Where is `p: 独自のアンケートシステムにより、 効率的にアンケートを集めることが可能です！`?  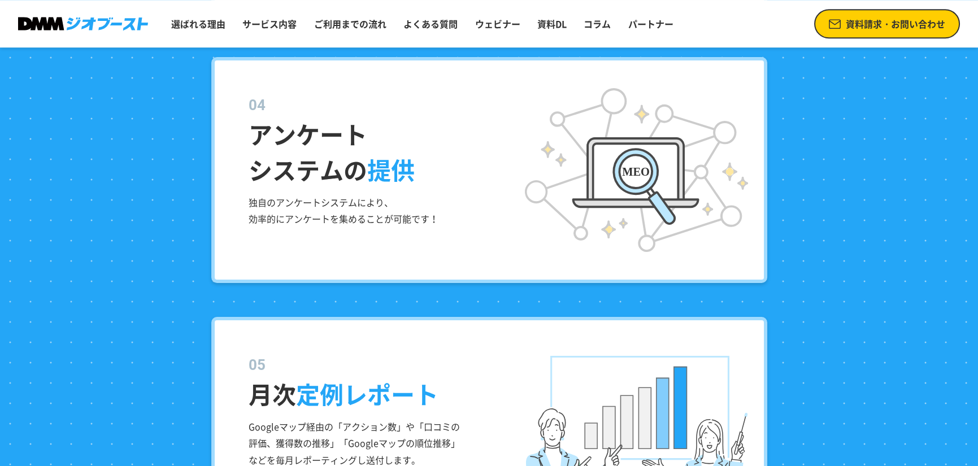
p: 独自のアンケートシステムにより、 効率的にアンケートを集めることが可能です！ is located at coordinates (354, 211).